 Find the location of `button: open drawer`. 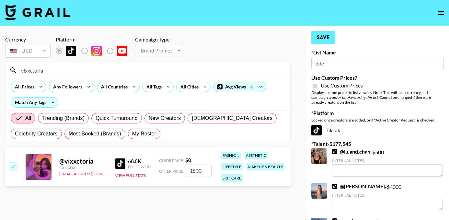

button: open drawer is located at coordinates (441, 13).